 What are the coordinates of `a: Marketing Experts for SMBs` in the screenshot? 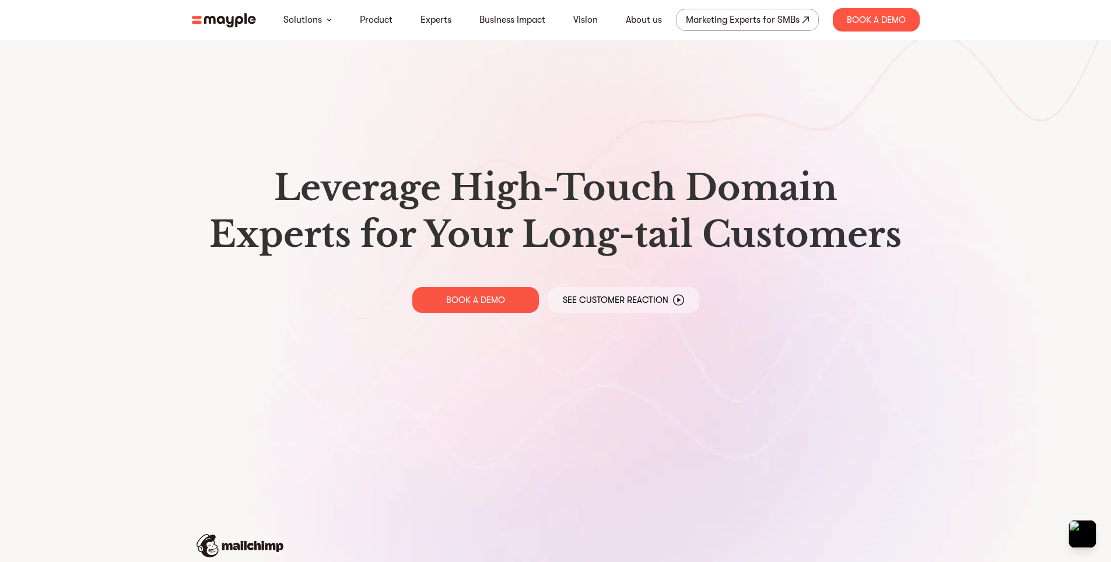 It's located at (747, 20).